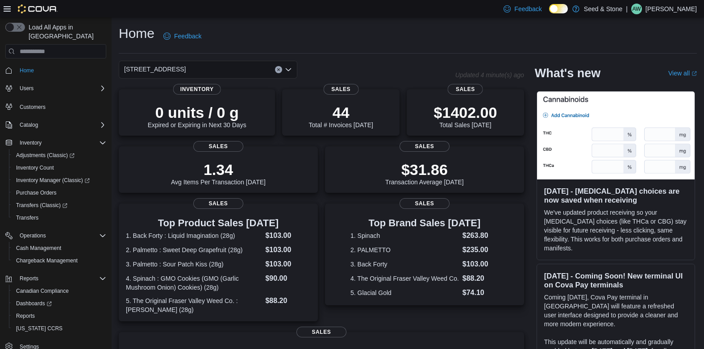  Describe the element at coordinates (59, 155) in the screenshot. I see `span: Adjustments (Classic)` at that location.